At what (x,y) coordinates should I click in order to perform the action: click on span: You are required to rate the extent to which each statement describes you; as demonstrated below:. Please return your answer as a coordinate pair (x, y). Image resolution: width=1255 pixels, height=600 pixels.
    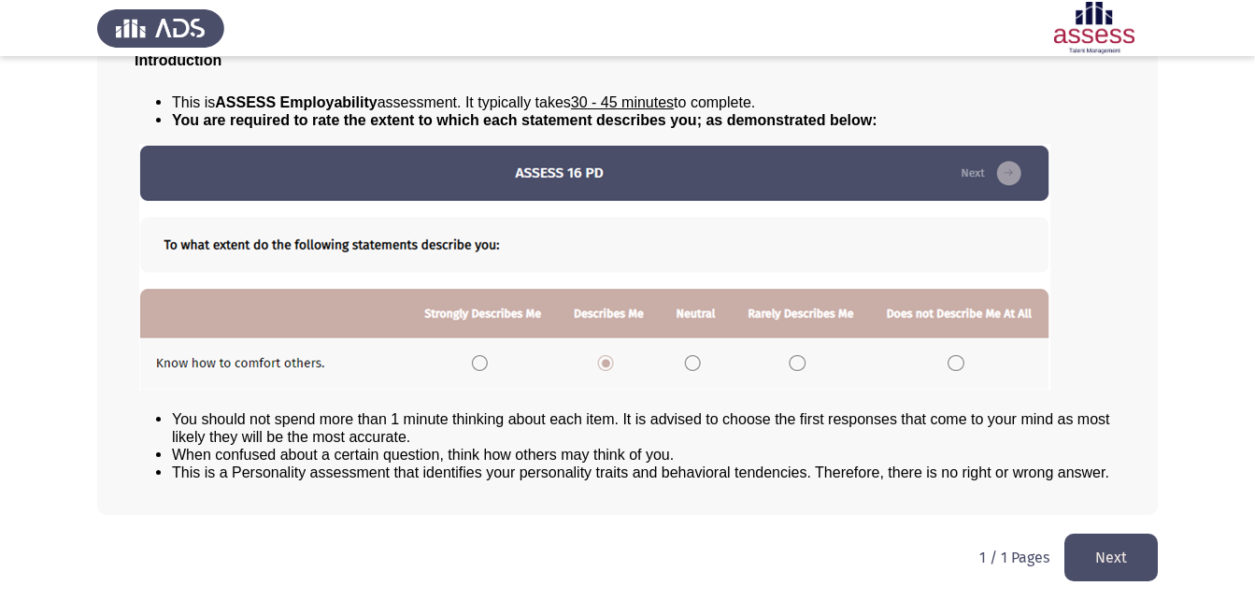
    Looking at the image, I should click on (524, 120).